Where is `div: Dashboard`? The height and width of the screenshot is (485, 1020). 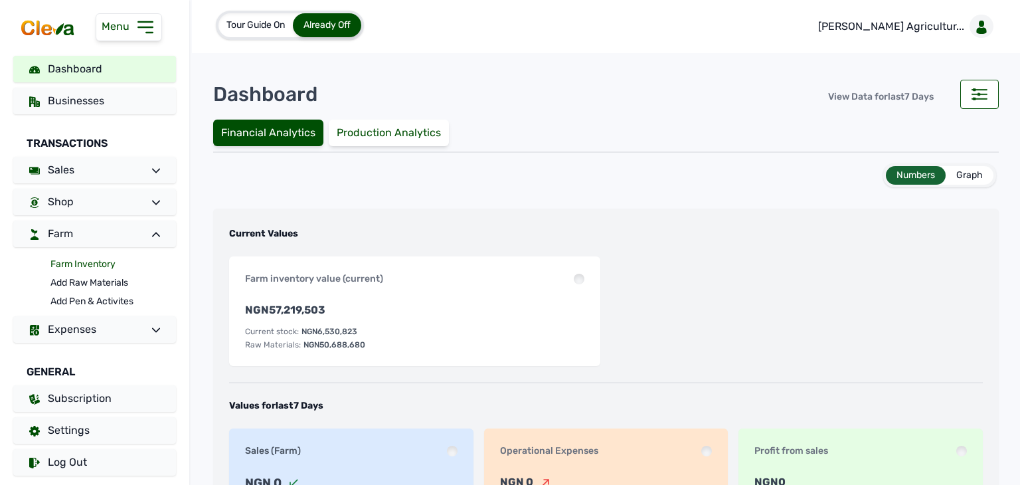
div: Dashboard is located at coordinates (265, 94).